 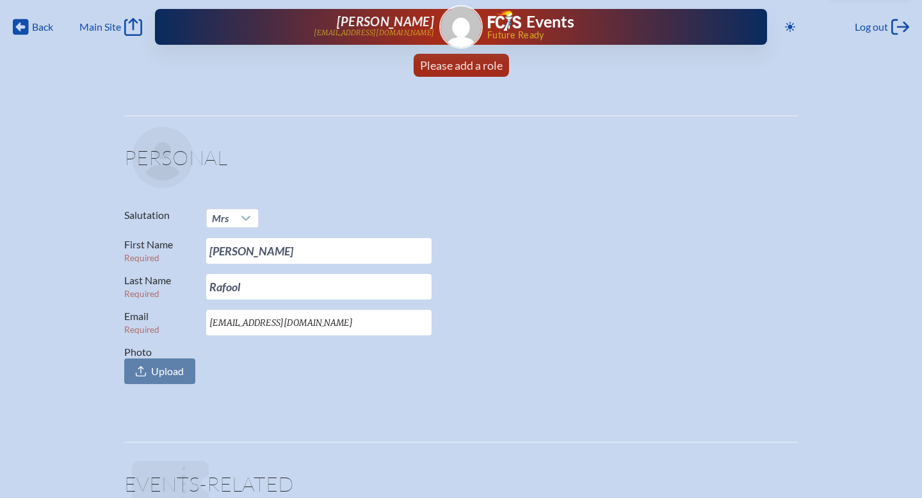 What do you see at coordinates (606, 35) in the screenshot?
I see `span: Future Ready` at bounding box center [606, 35].